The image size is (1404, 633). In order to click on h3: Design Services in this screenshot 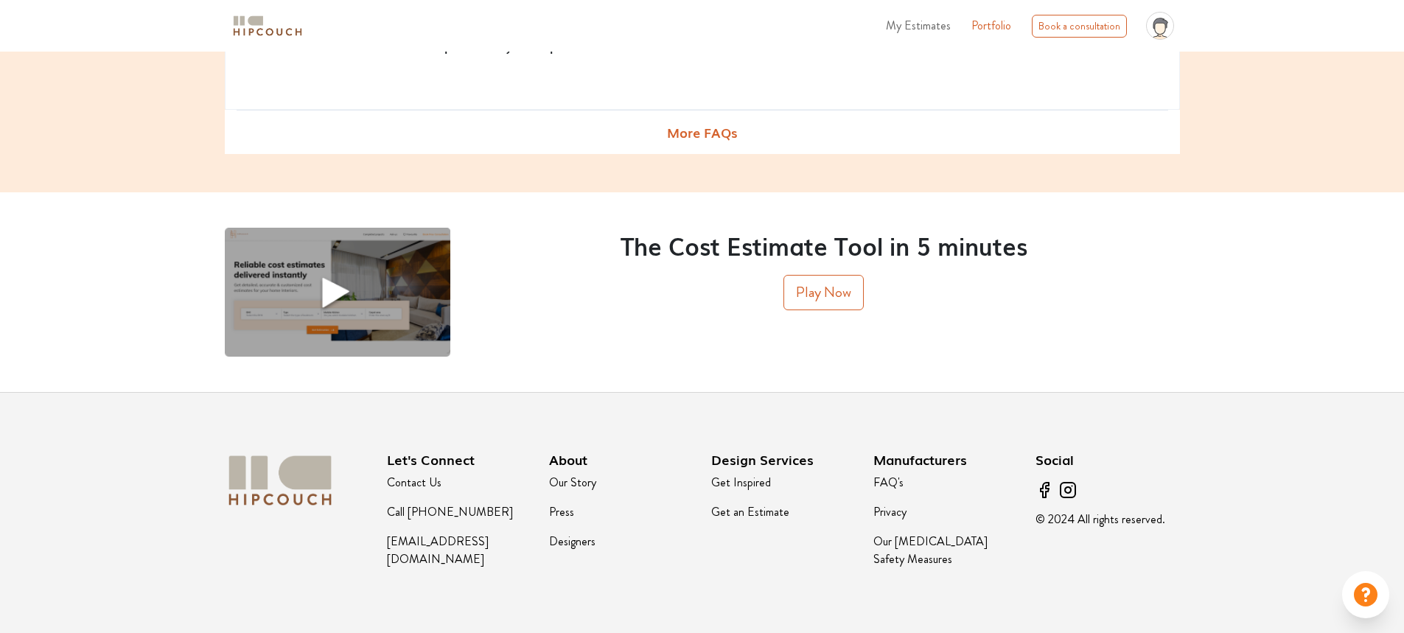, I will do `click(784, 460)`.